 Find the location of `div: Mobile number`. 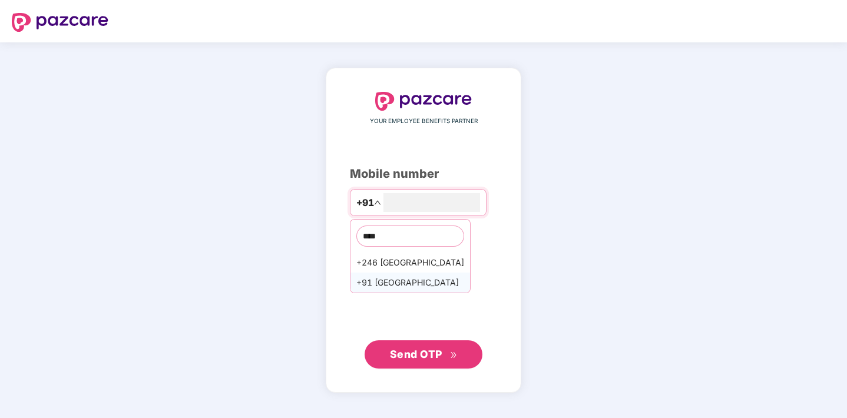

div: Mobile number is located at coordinates (424, 174).